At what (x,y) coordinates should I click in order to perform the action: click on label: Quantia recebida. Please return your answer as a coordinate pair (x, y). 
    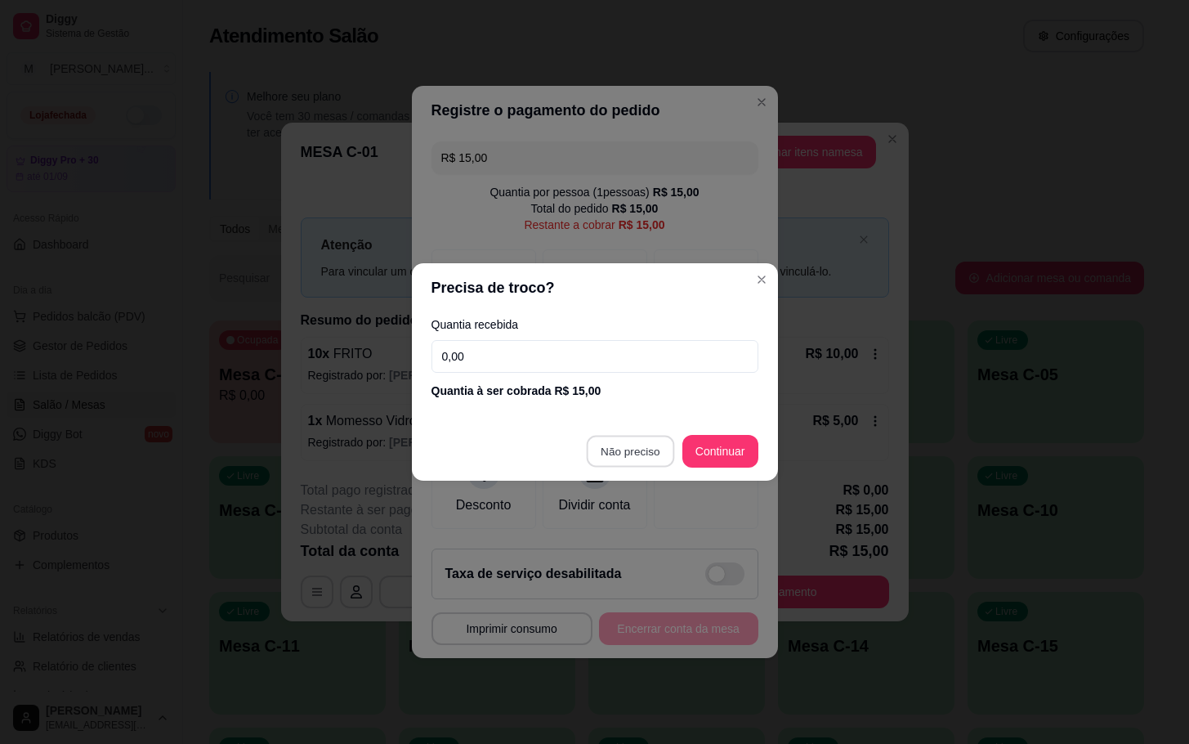
    Looking at the image, I should click on (595, 324).